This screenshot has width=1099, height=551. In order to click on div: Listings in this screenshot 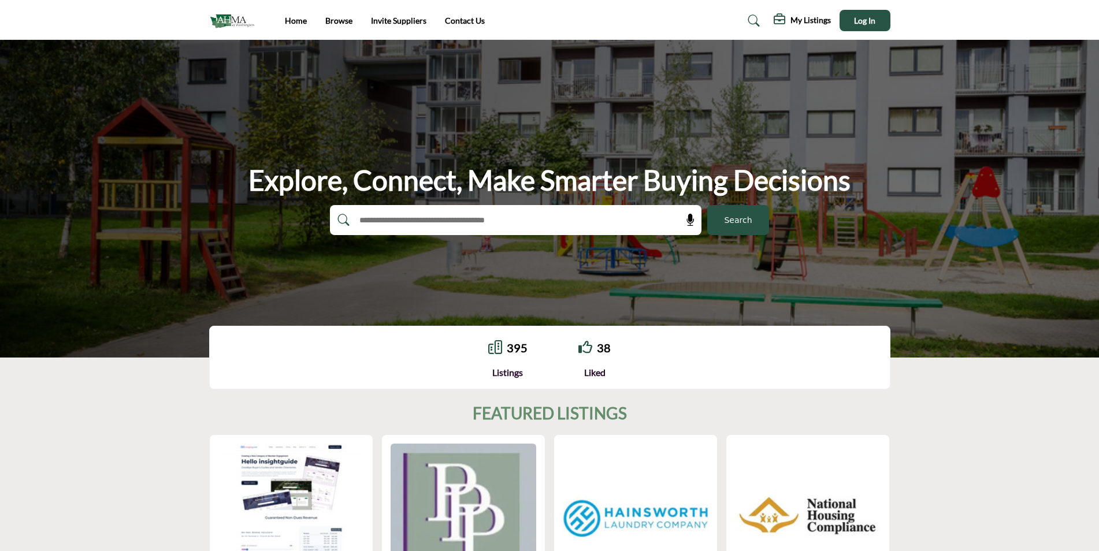, I will do `click(508, 373)`.